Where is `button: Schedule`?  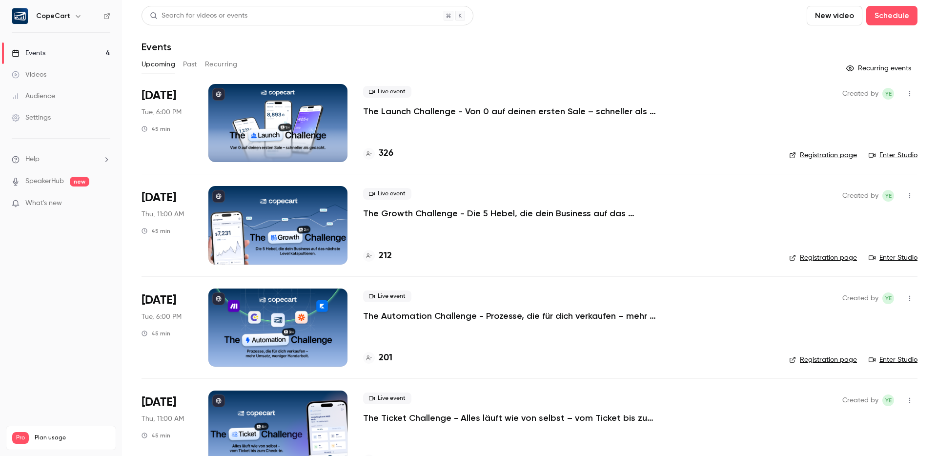
button: Schedule is located at coordinates (891, 16).